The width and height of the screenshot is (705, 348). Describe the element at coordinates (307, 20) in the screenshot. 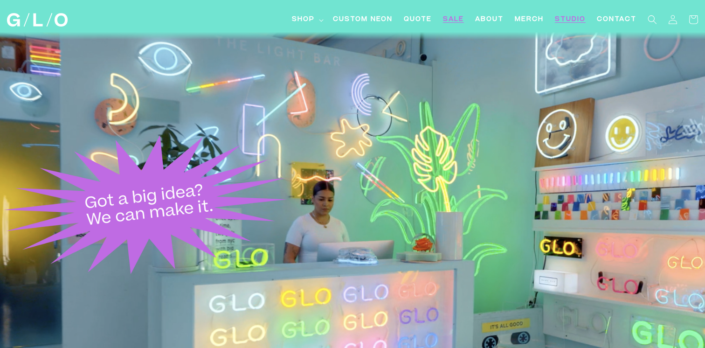

I see `summary: Shop` at that location.